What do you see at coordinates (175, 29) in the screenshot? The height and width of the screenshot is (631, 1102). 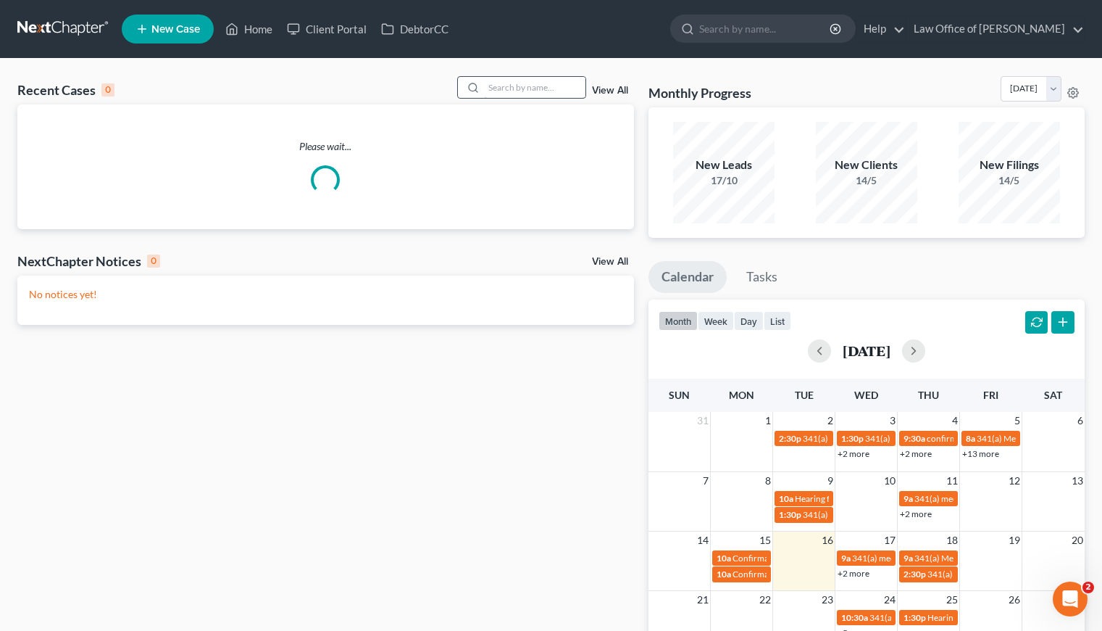 I see `span: New Case` at bounding box center [175, 29].